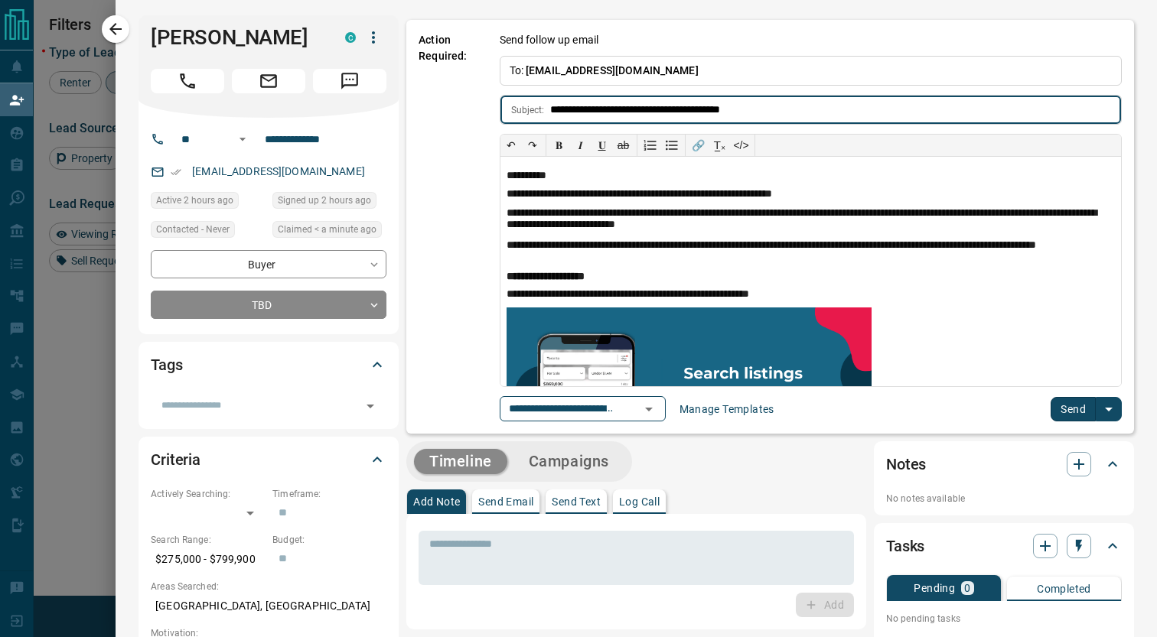 Image resolution: width=1157 pixels, height=637 pixels. I want to click on p: Send Email, so click(506, 502).